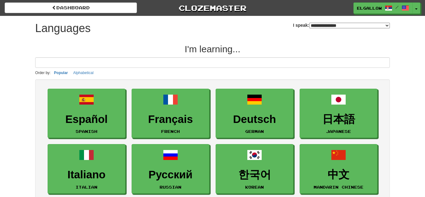  I want to click on small: Korean, so click(254, 187).